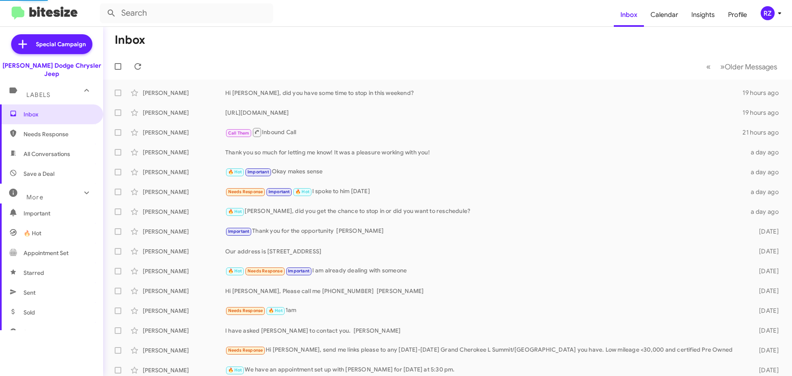  What do you see at coordinates (485, 172) in the screenshot?
I see `div: Okay makes sense` at bounding box center [485, 172].